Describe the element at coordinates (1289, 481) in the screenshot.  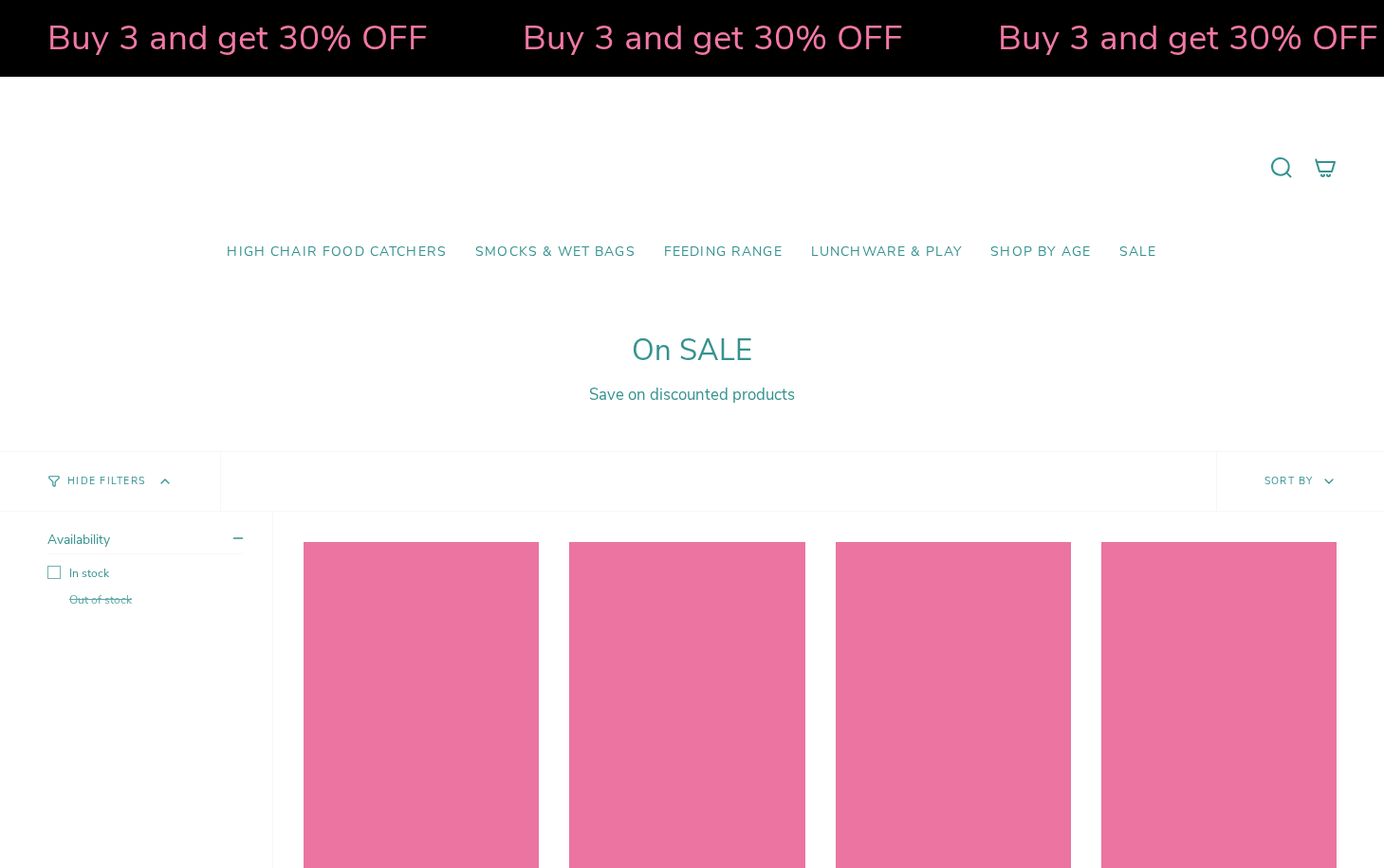
I see `span: Sort by` at that location.